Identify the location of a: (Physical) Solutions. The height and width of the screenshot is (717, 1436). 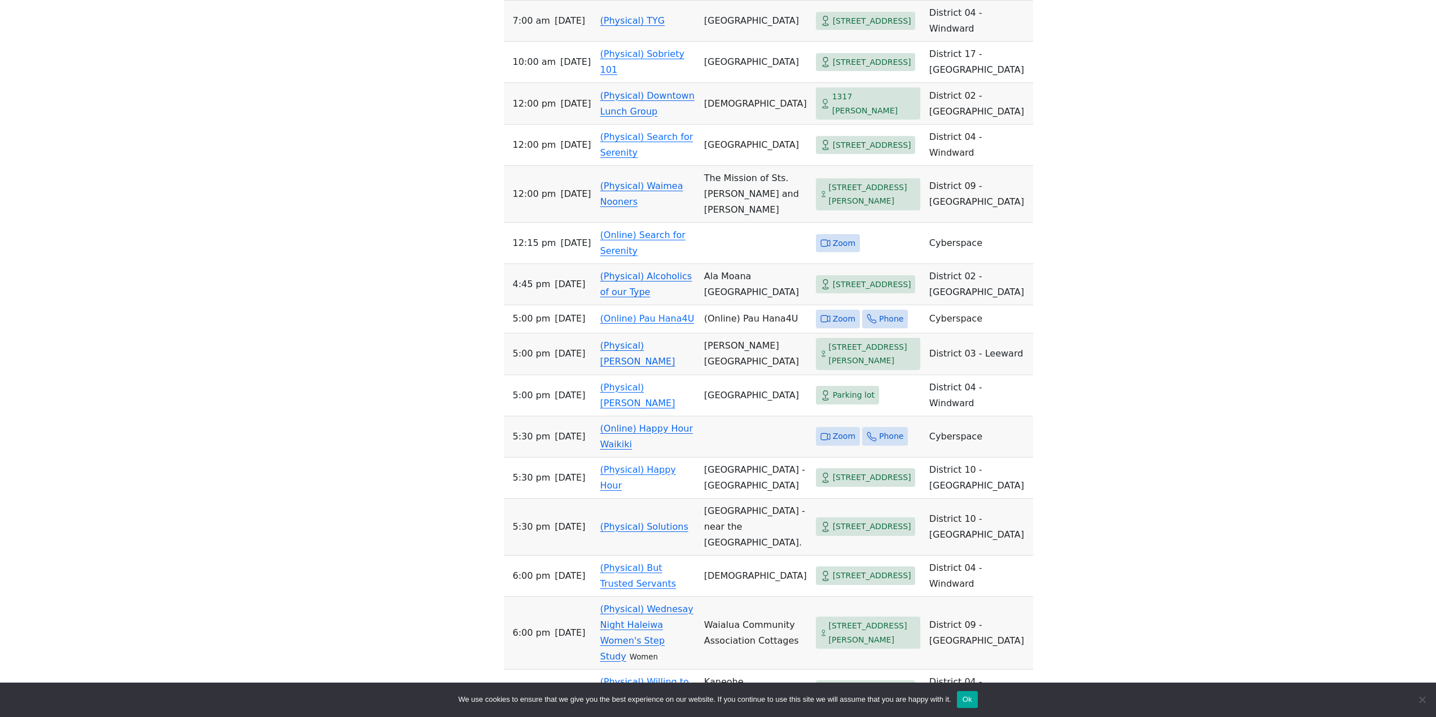
(644, 526).